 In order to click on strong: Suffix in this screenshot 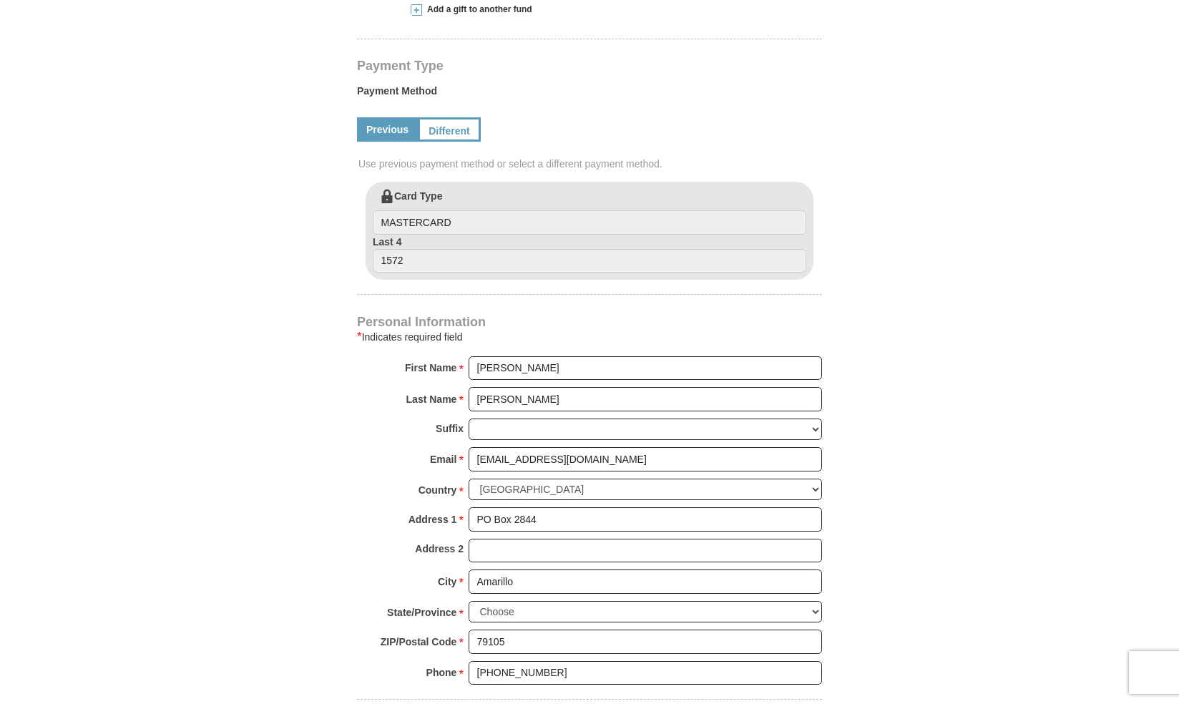, I will do `click(449, 428)`.